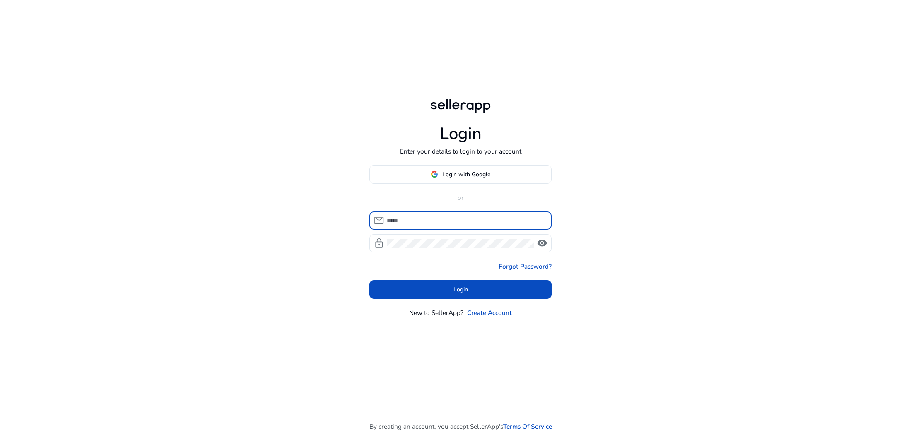  What do you see at coordinates (460, 289) in the screenshot?
I see `span: Login` at bounding box center [460, 289].